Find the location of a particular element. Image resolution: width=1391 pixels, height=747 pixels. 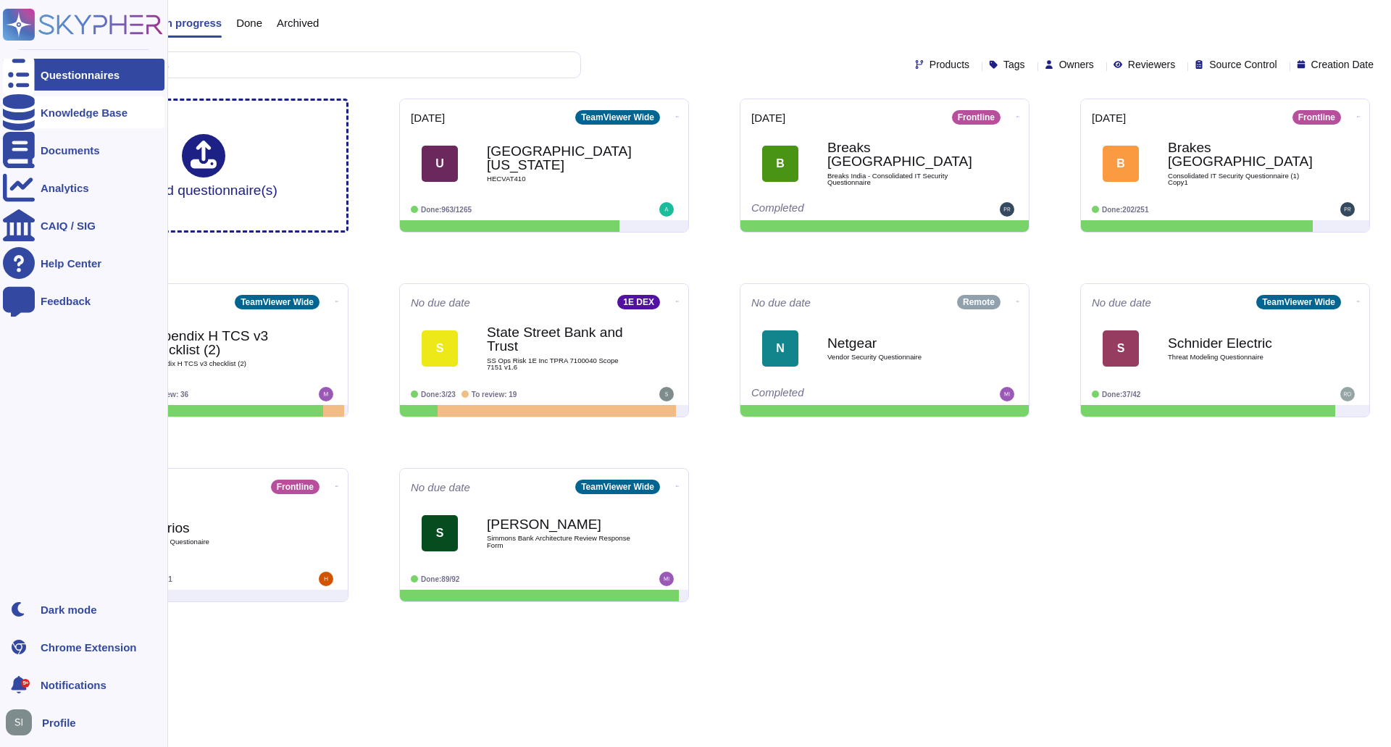

span: Done: 37/42 is located at coordinates (1121, 394).